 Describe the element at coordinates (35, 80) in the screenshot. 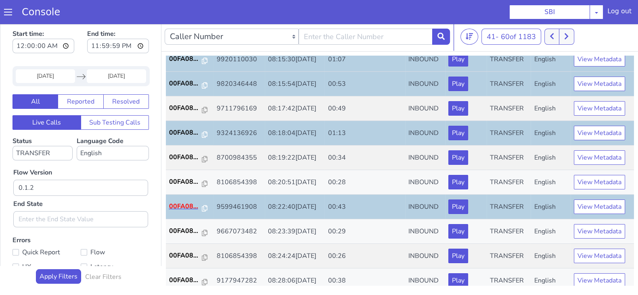

I see `button: All` at that location.